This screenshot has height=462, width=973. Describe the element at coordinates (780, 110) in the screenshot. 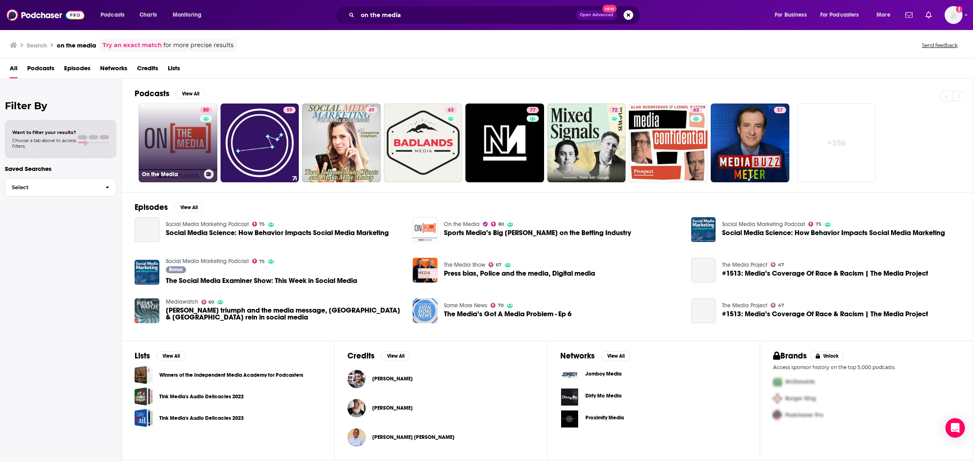

I see `a: 57` at that location.